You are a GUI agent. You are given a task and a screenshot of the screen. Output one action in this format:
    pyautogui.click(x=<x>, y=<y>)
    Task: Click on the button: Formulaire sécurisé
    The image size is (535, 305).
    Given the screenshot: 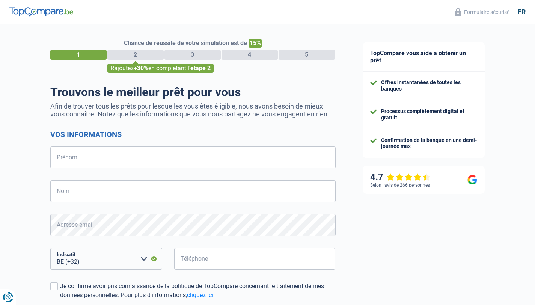 What is the action you would take?
    pyautogui.click(x=482, y=12)
    